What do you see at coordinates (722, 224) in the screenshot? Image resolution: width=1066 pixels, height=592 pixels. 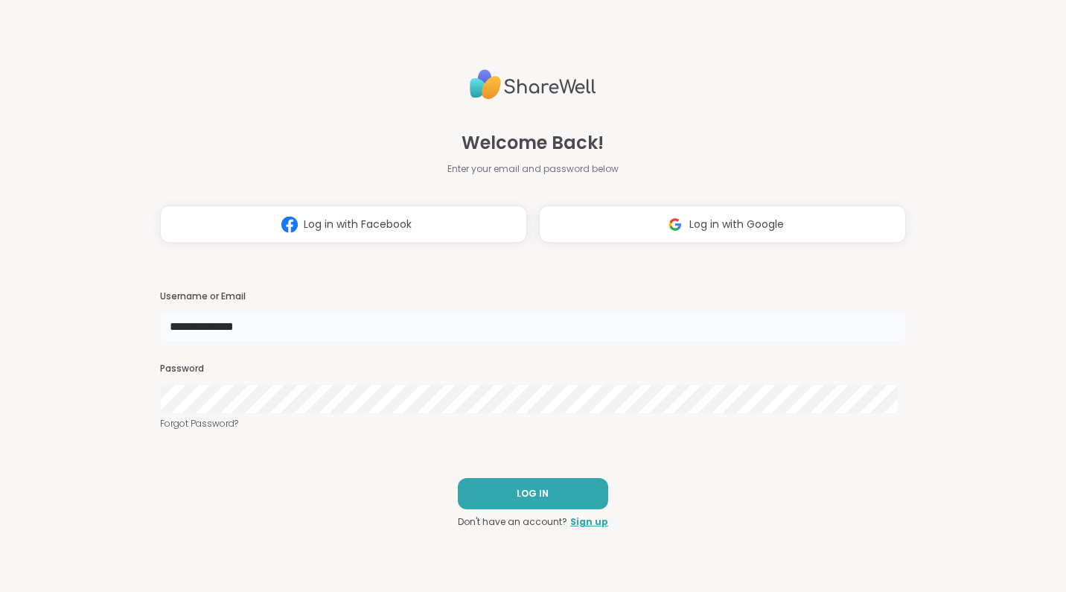 I see `button: Log in with Google` at bounding box center [722, 224].